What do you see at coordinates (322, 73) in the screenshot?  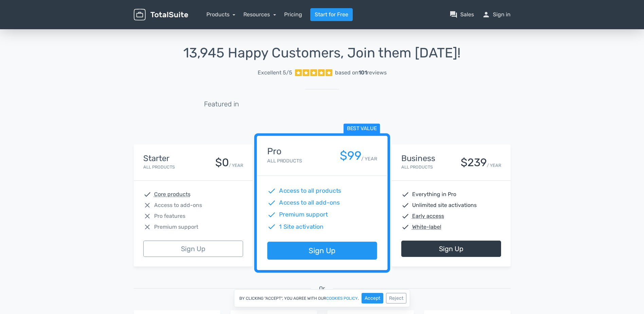 I see `a: Excellent 5/5 based on101reviews` at bounding box center [322, 73].